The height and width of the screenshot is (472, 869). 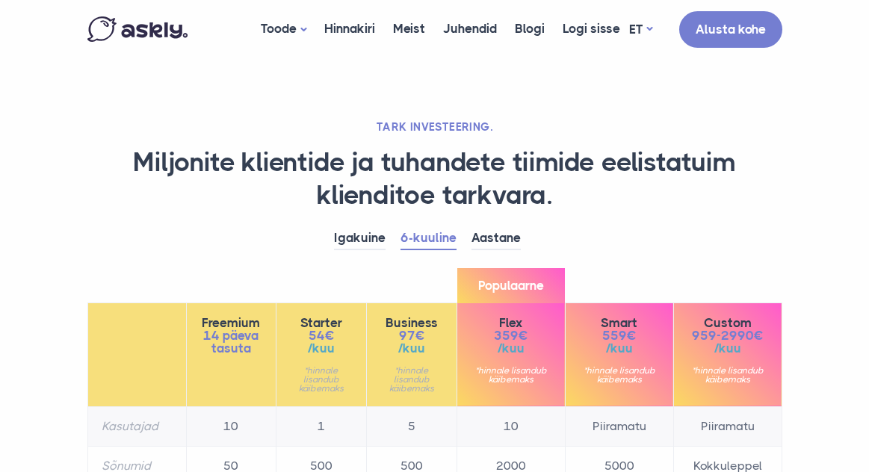 I want to click on h2: TARK INVESTEERING., so click(x=435, y=127).